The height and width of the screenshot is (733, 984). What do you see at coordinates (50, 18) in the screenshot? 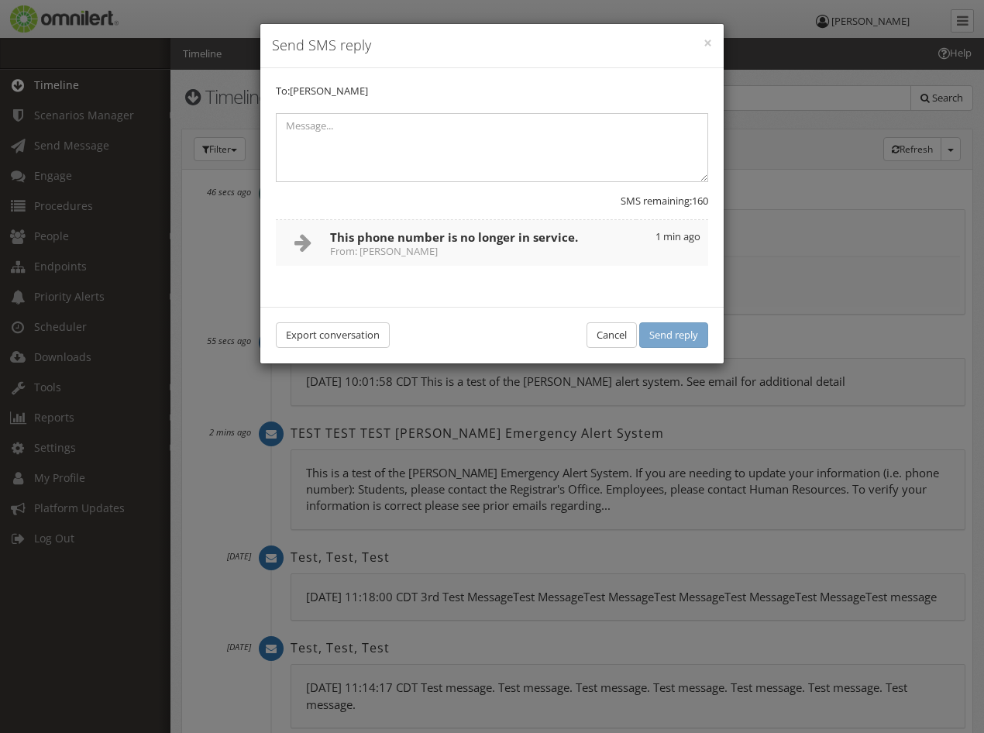
I see `span: Help` at bounding box center [50, 18].